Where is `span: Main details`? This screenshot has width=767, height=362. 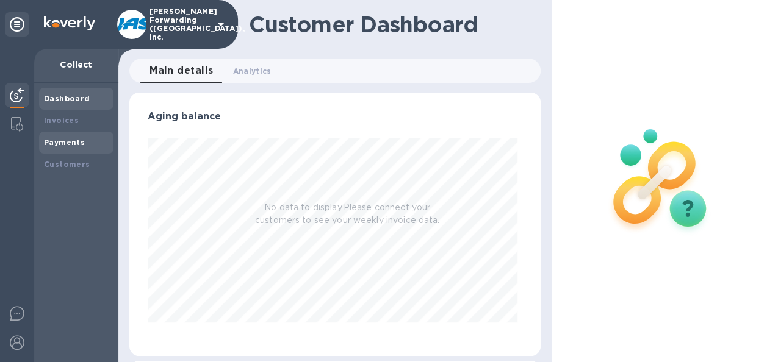 span: Main details is located at coordinates (181, 71).